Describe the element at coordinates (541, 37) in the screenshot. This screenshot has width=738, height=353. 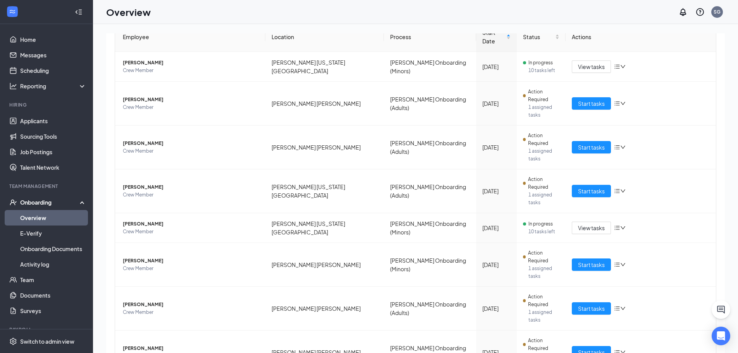
I see `th: Status` at that location.